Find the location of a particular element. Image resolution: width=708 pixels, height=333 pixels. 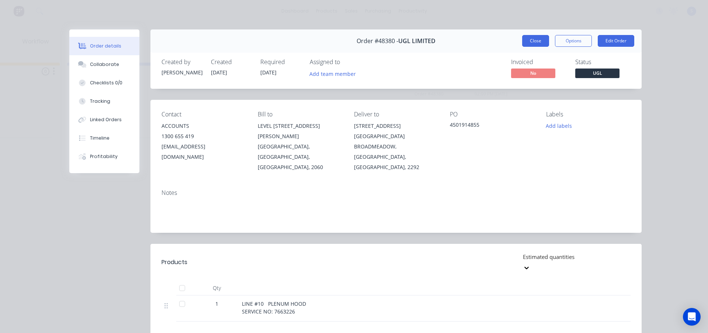

div: PO is located at coordinates (492, 114).